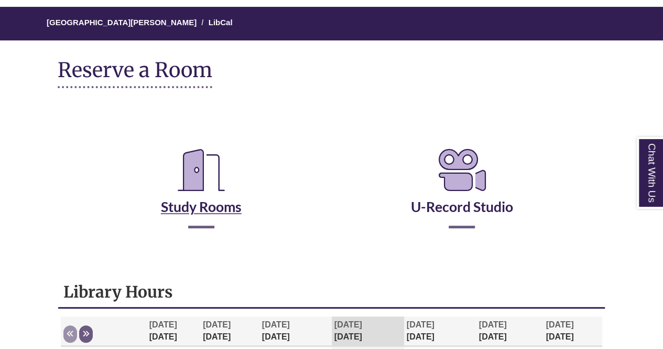 The image size is (663, 349). What do you see at coordinates (201, 193) in the screenshot?
I see `a: Study Rooms` at bounding box center [201, 193].